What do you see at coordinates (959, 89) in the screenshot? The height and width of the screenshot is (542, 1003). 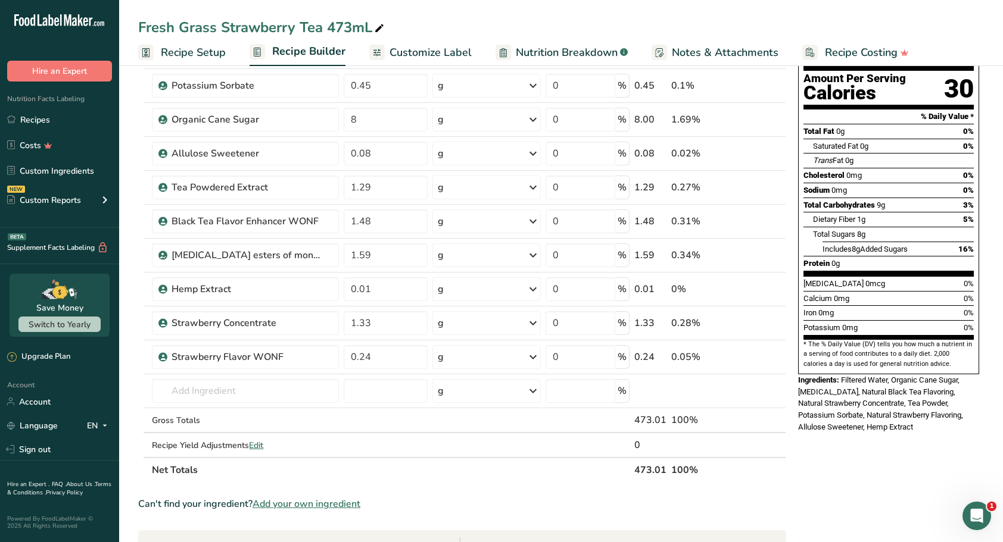 I see `div: 30` at bounding box center [959, 89].